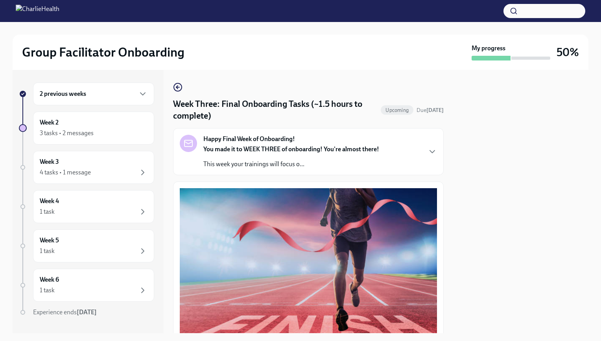 The height and width of the screenshot is (341, 601). What do you see at coordinates (275, 110) in the screenshot?
I see `h4: Week Three: Final Onboarding Tasks (~1.5 hours to complete)` at bounding box center [275, 110].